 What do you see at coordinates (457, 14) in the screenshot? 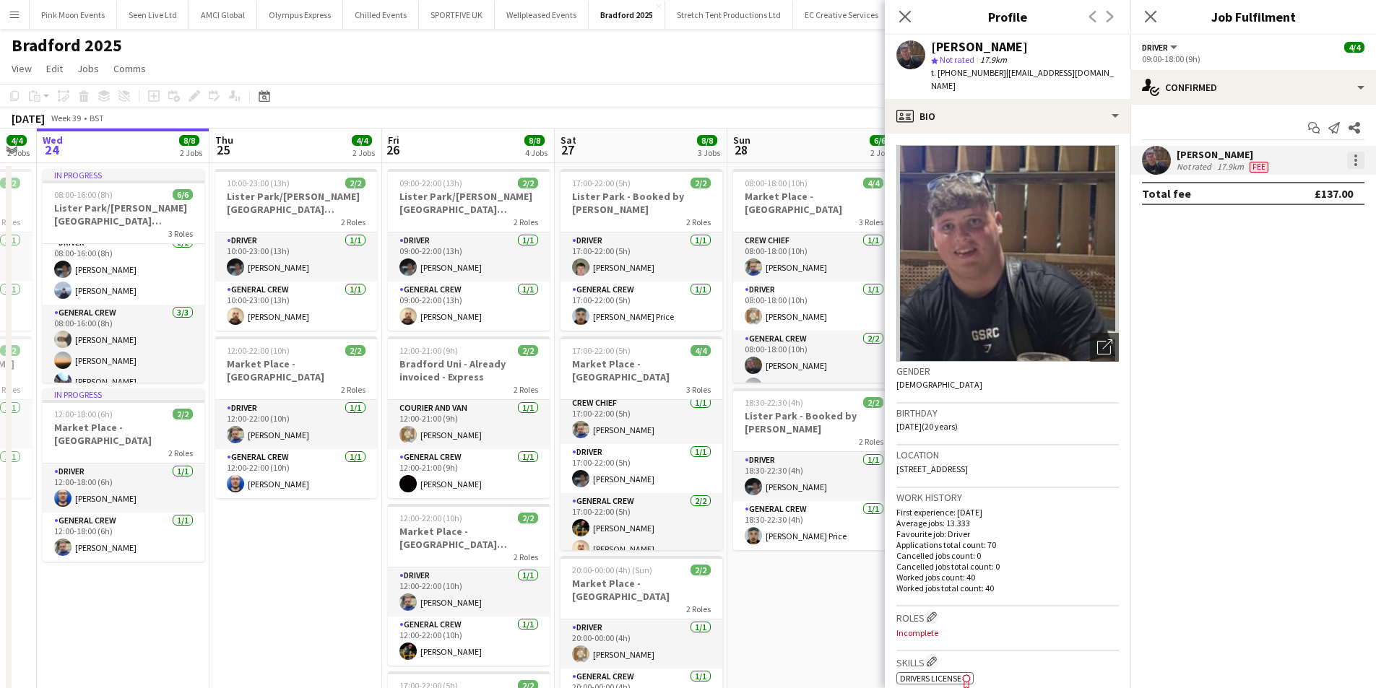
I see `button: SPORTFIVE UK` at bounding box center [457, 14].